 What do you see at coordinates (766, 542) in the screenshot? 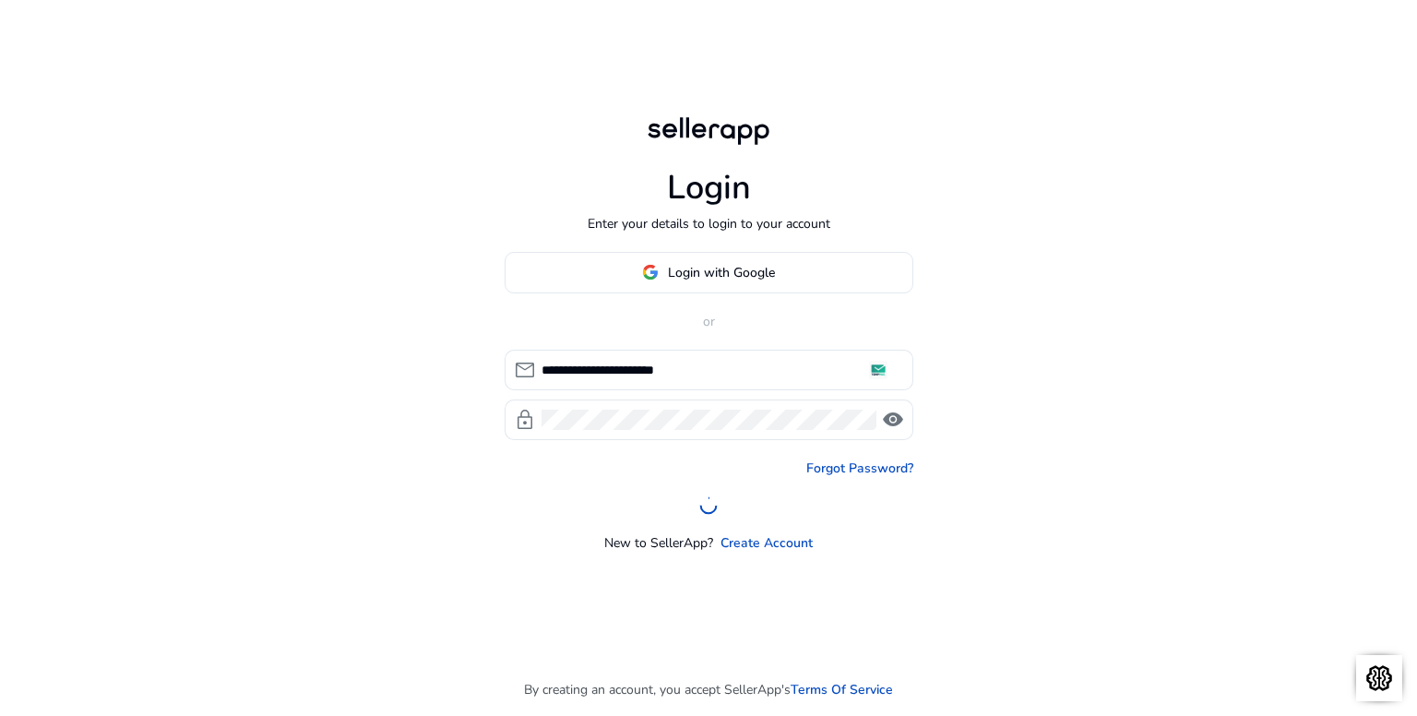
I see `a: Create Account` at bounding box center [766, 542].